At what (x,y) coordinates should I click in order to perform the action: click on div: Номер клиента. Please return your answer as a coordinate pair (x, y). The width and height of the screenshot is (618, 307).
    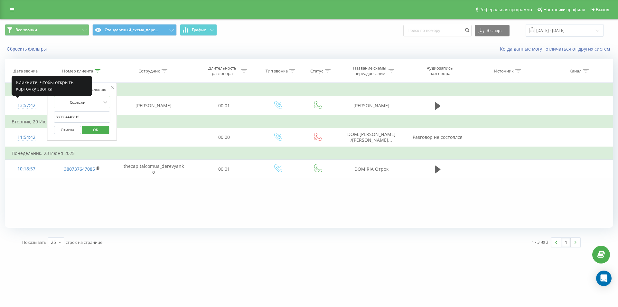
    Looking at the image, I should click on (78, 71).